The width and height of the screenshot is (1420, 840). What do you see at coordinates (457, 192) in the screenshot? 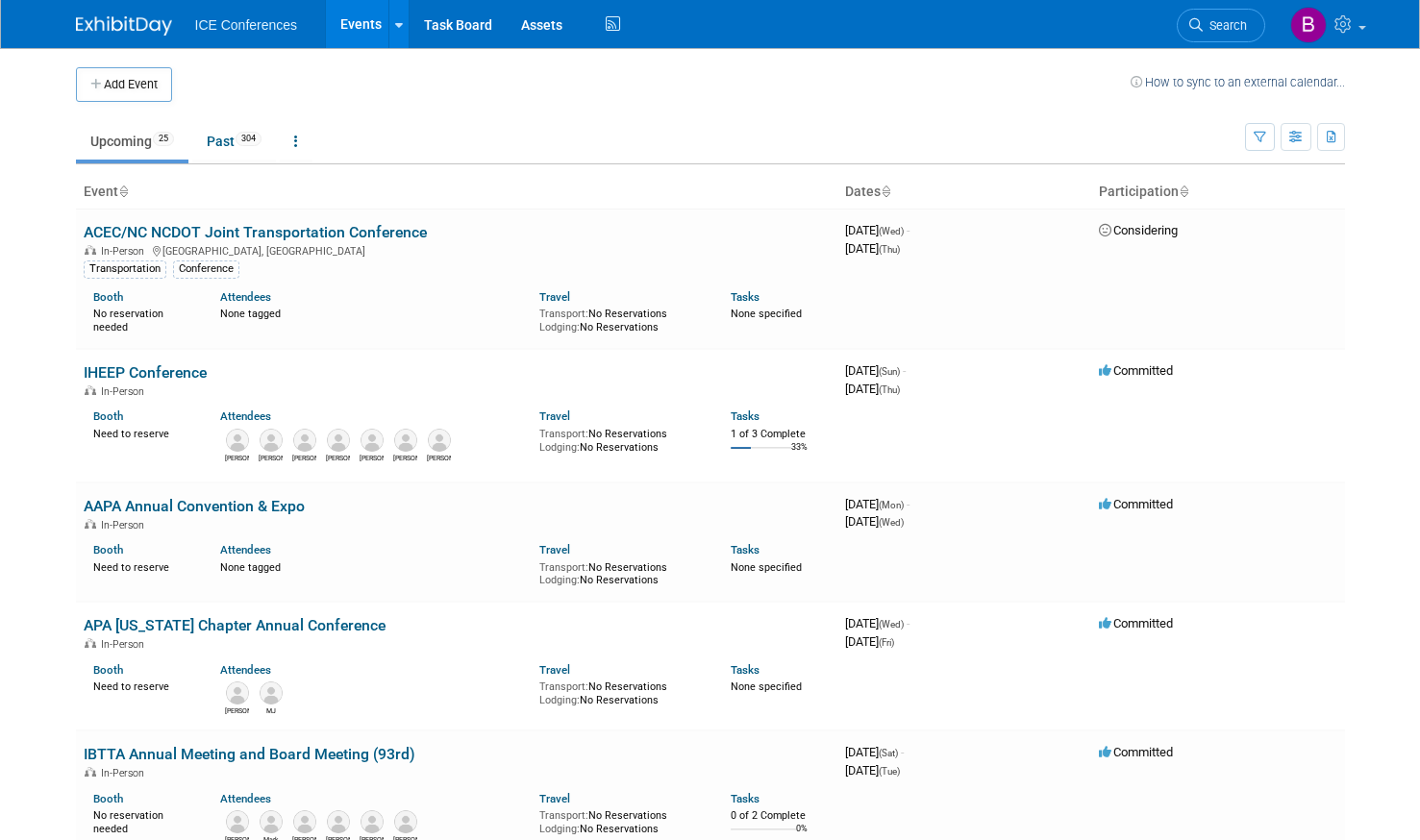
I see `th: Event` at bounding box center [457, 192].